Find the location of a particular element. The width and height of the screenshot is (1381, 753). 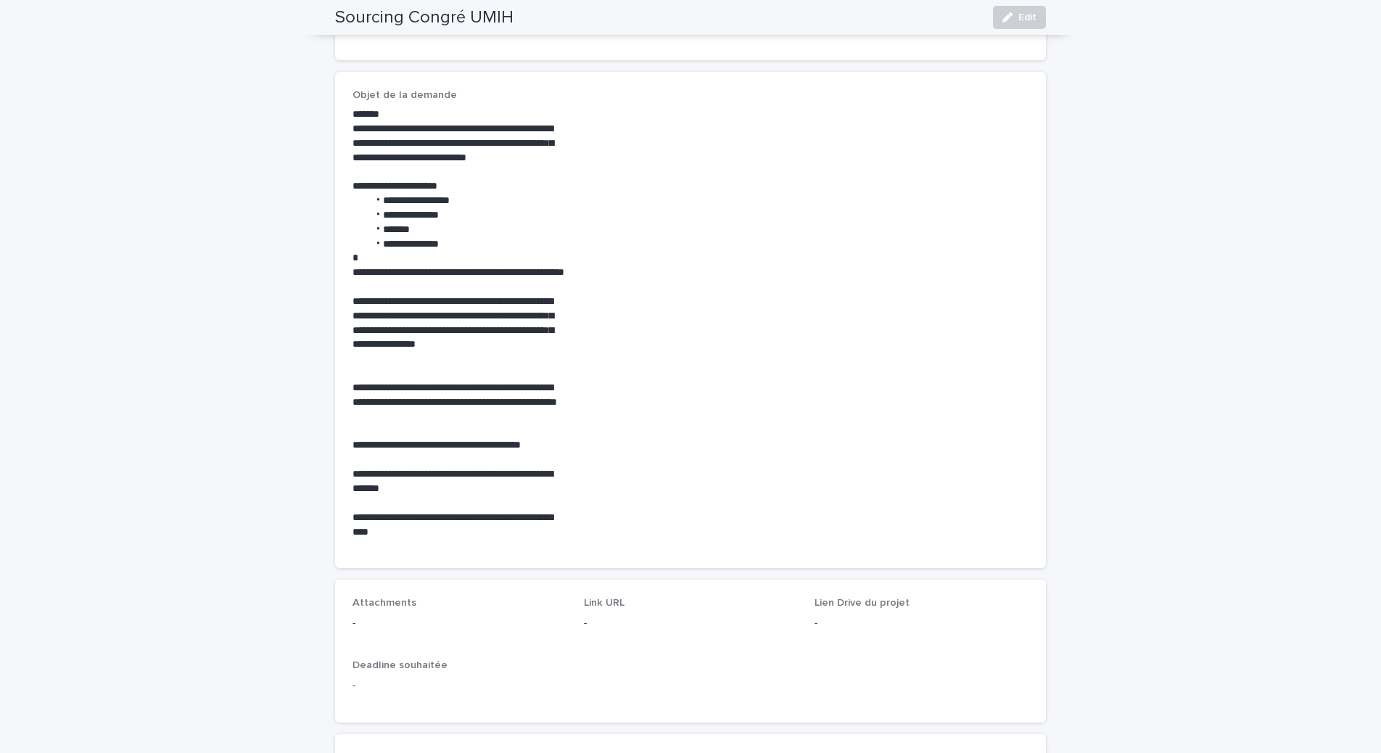

button: Edit is located at coordinates (1019, 17).